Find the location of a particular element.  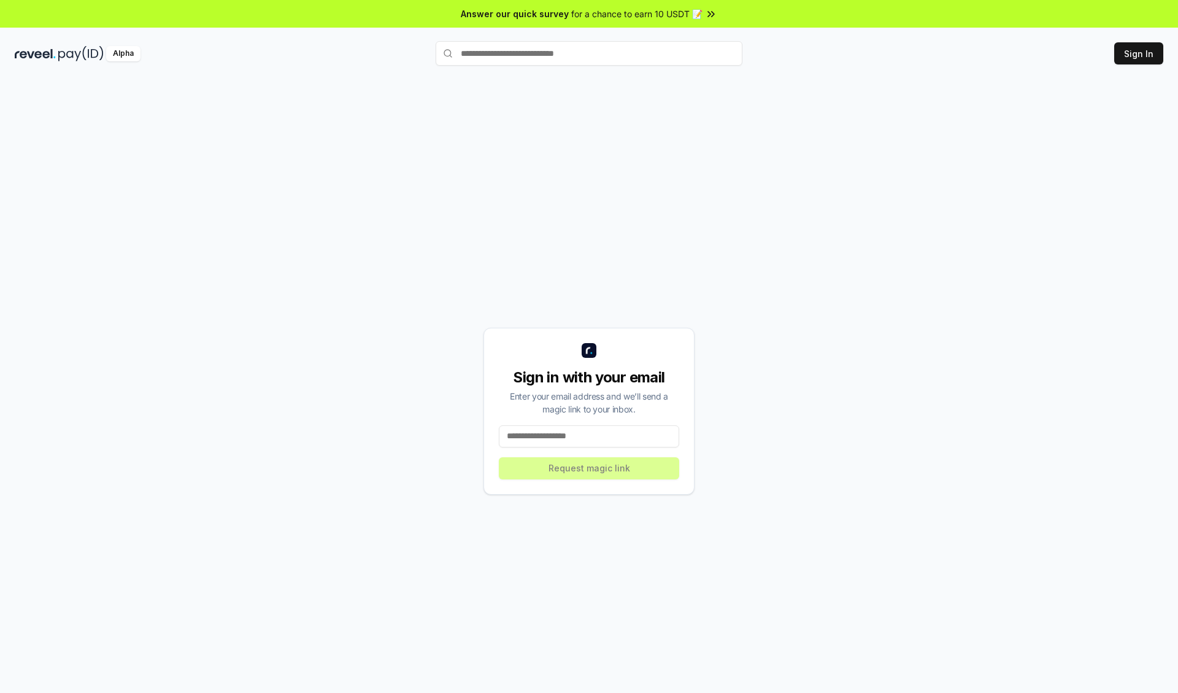

div: Enter your email address and we’ll send a magic link to your inbox. is located at coordinates (589, 403).